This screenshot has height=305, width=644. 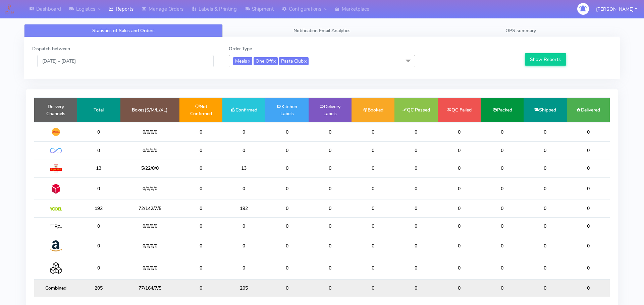 I want to click on td: Packed, so click(x=502, y=110).